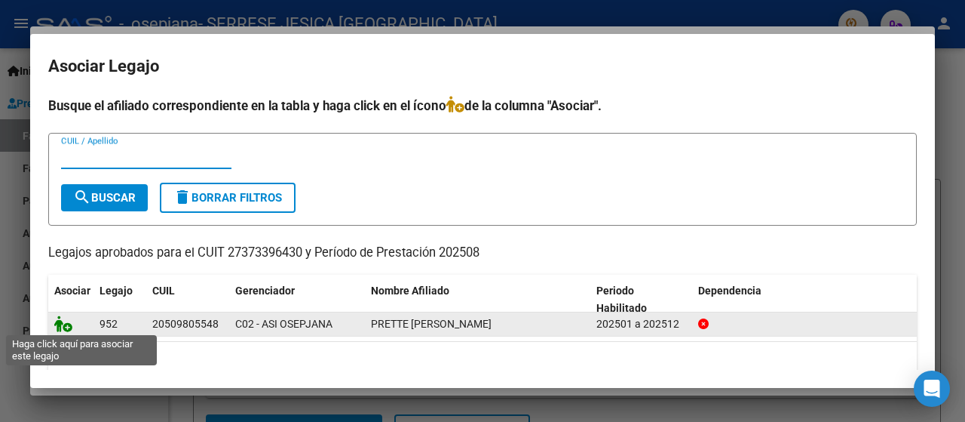 This screenshot has width=965, height=422. What do you see at coordinates (297, 299) in the screenshot?
I see `datatable-header-cell: Gerenciador` at bounding box center [297, 299].